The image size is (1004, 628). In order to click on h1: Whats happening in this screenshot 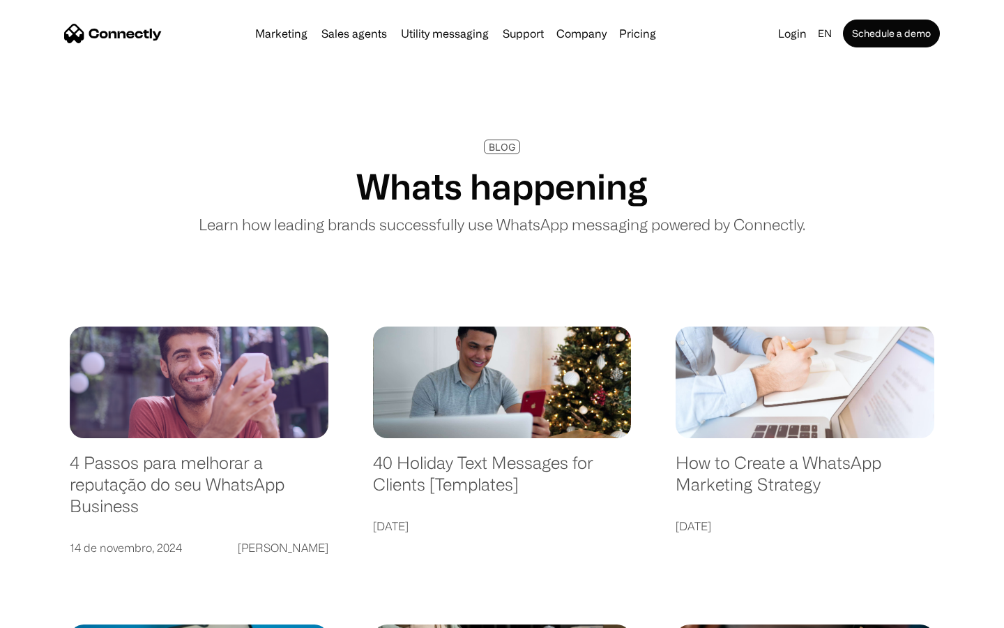, I will do `click(502, 186)`.